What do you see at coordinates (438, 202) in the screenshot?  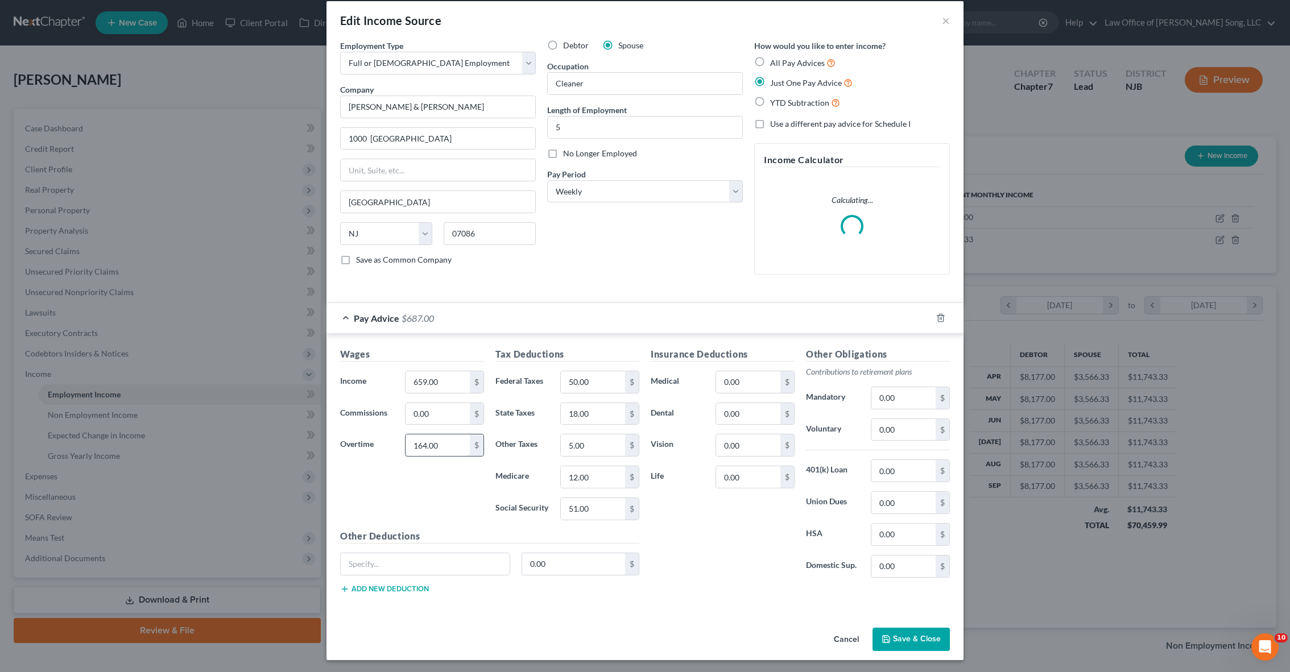 I see `input: Enter city...` at bounding box center [438, 202].